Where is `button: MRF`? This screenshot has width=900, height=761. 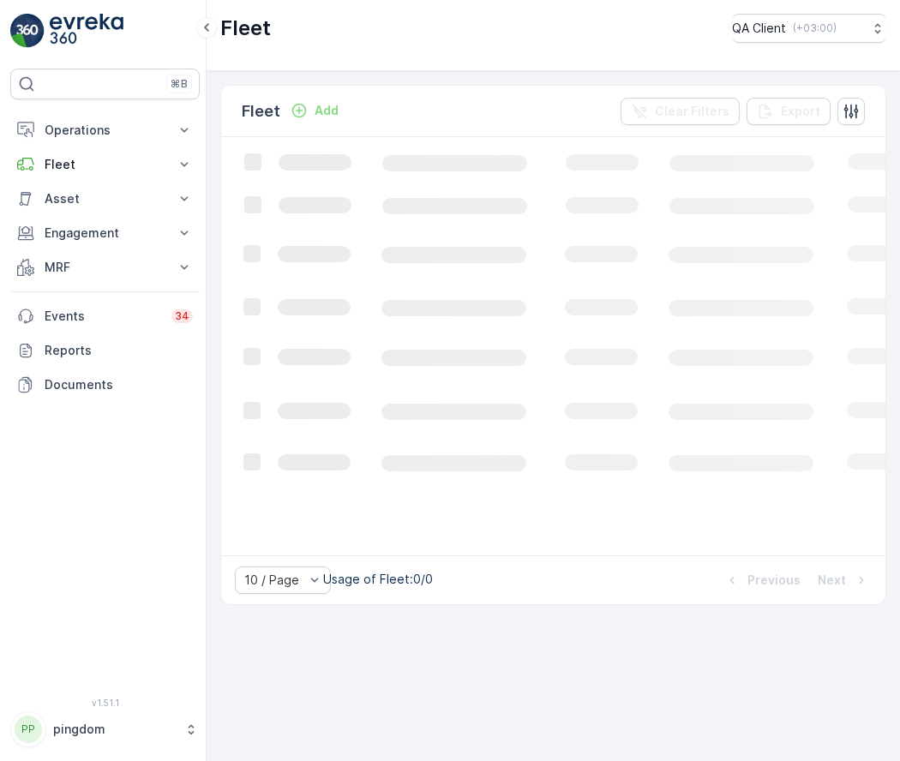 button: MRF is located at coordinates (105, 268).